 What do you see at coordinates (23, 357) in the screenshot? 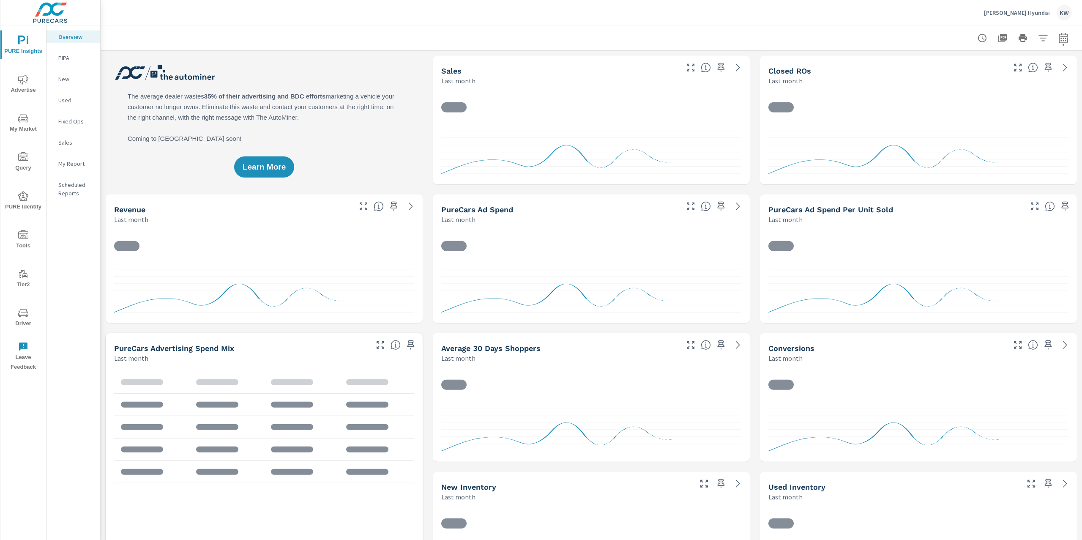
I see `span: Leave Feedback` at bounding box center [23, 357].